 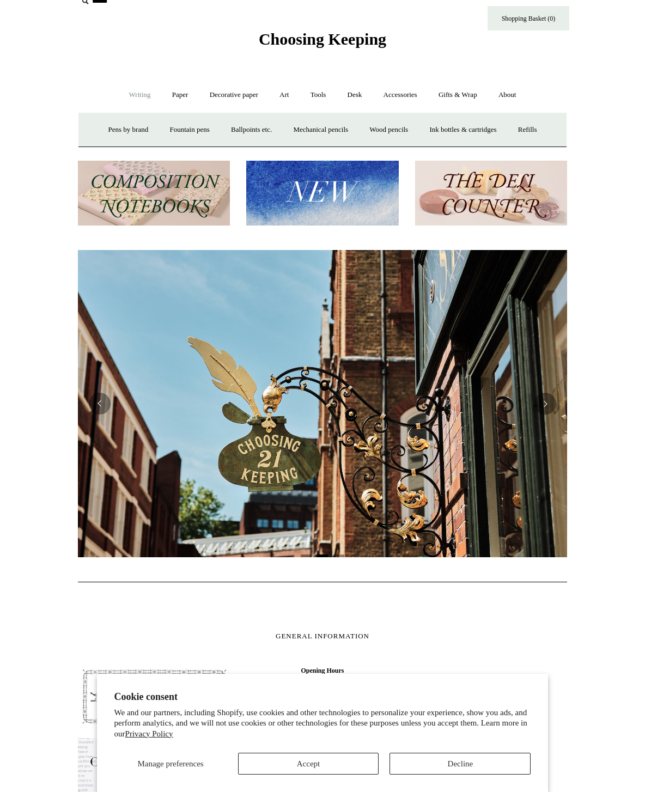 I want to click on a: Paper, so click(x=180, y=95).